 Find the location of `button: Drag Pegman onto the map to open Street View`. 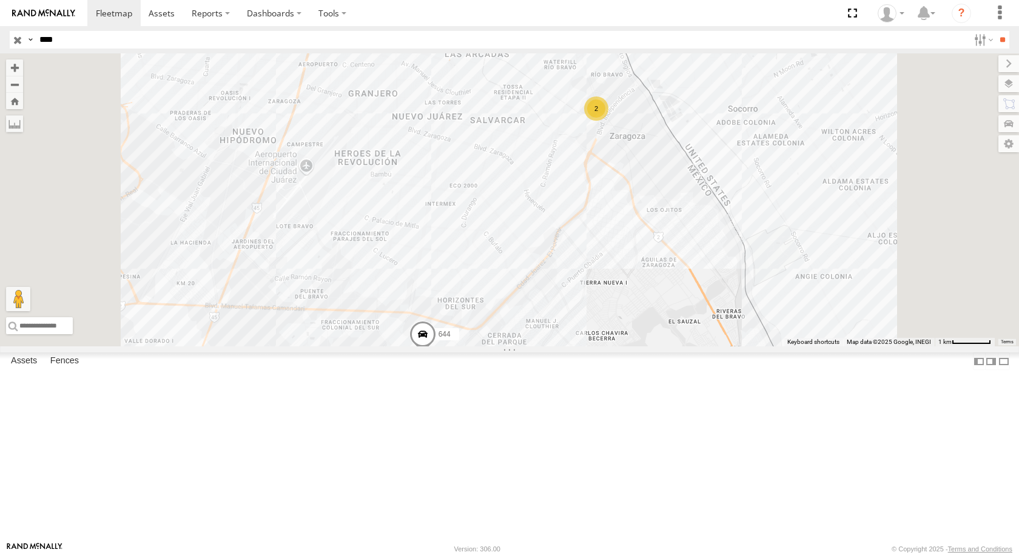

button: Drag Pegman onto the map to open Street View is located at coordinates (18, 299).